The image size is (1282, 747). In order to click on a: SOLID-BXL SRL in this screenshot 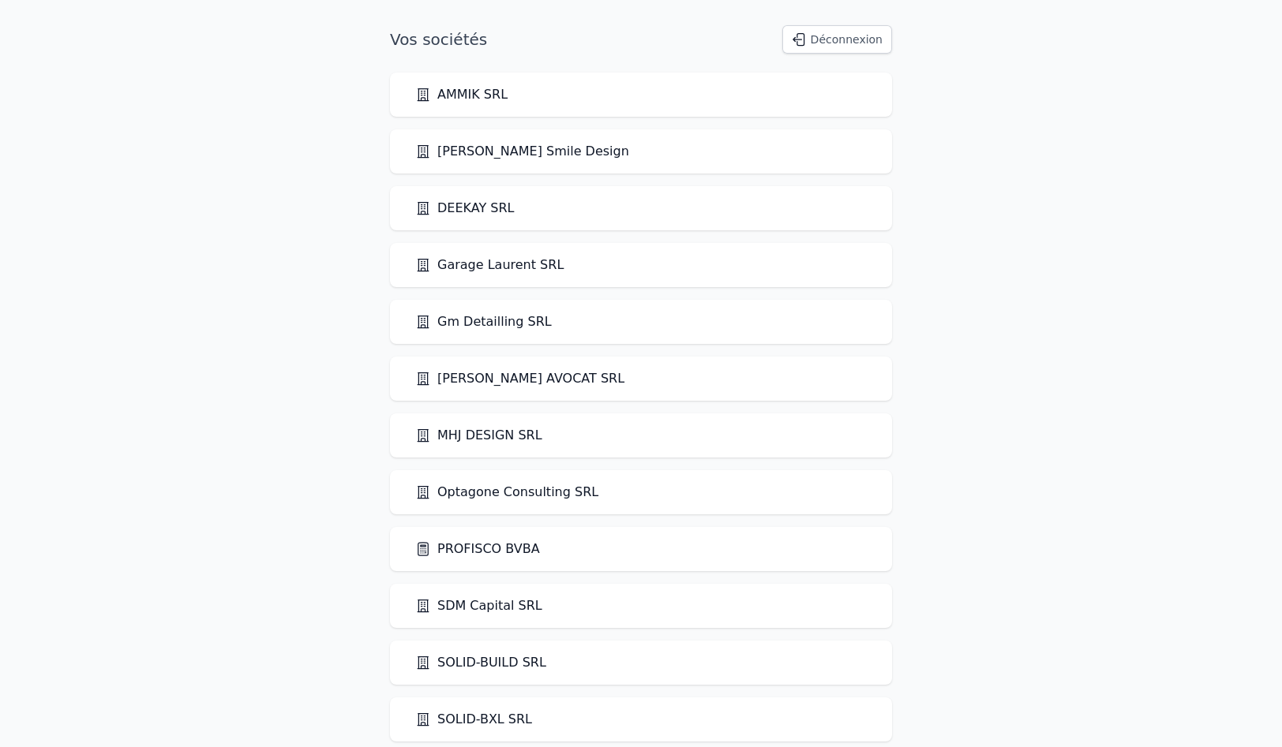, I will do `click(474, 720)`.